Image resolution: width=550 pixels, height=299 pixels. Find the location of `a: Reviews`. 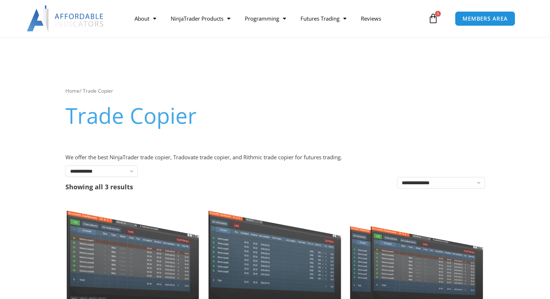

a: Reviews is located at coordinates (371, 18).